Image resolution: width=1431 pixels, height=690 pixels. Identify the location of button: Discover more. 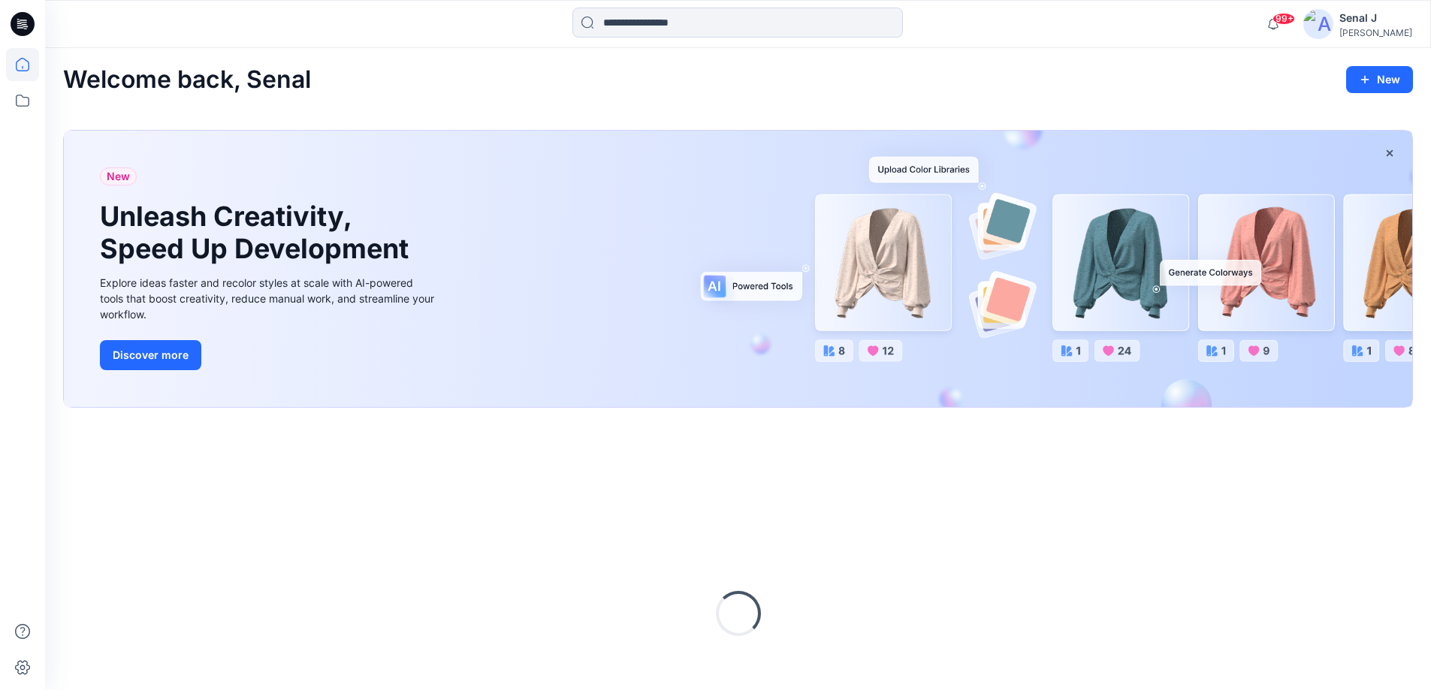
(150, 355).